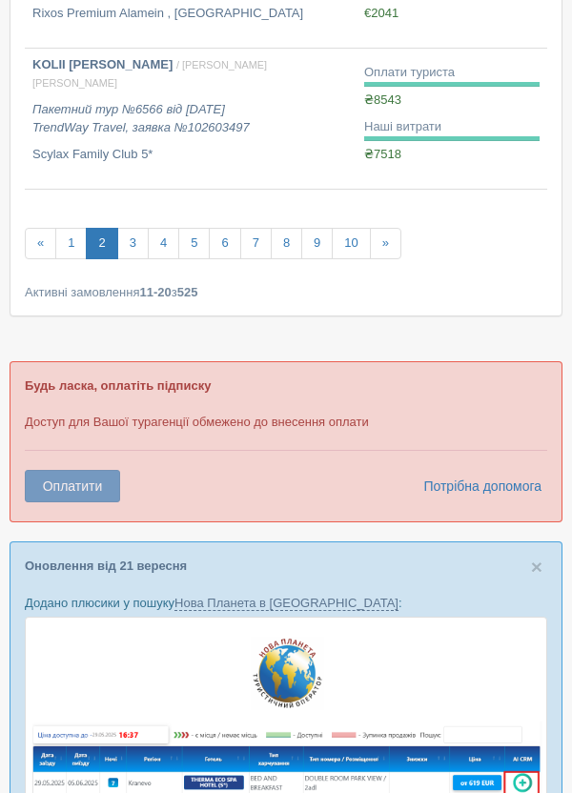 The height and width of the screenshot is (793, 572). I want to click on a: Потрібна допомога, so click(476, 486).